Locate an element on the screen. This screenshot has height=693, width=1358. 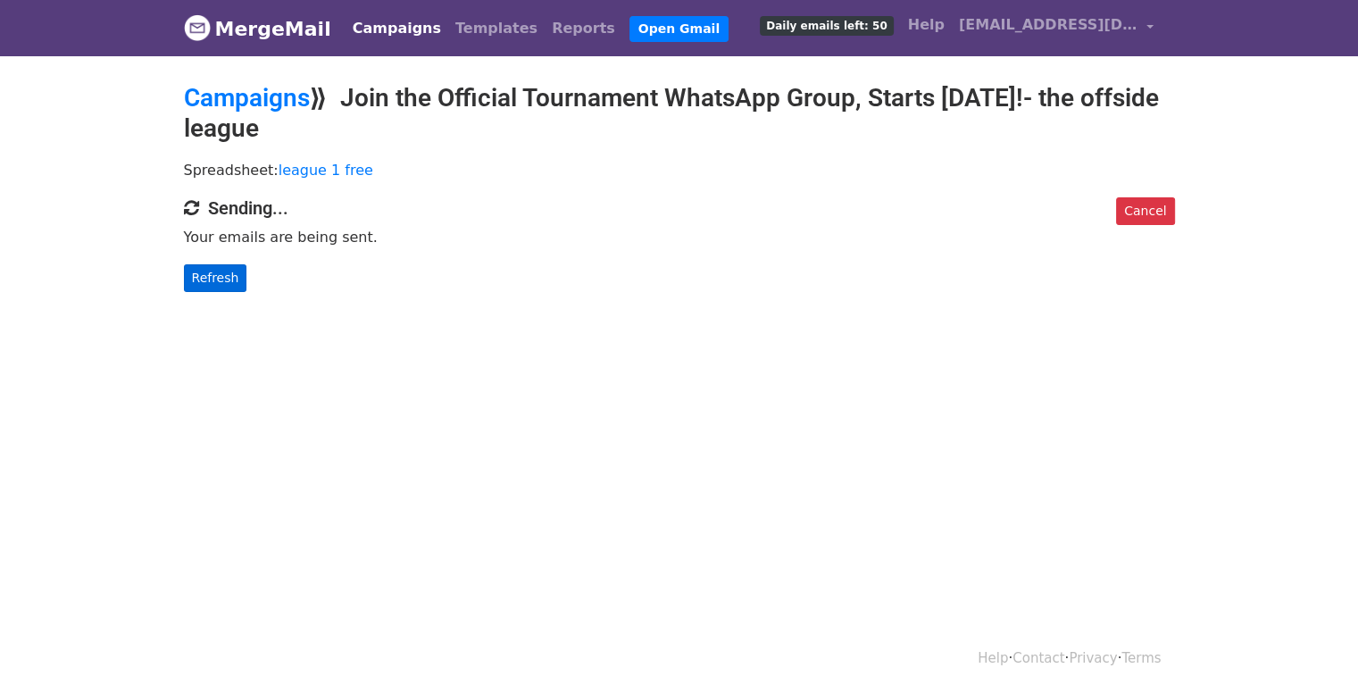
p: Spreadsheet: is located at coordinates (679, 170).